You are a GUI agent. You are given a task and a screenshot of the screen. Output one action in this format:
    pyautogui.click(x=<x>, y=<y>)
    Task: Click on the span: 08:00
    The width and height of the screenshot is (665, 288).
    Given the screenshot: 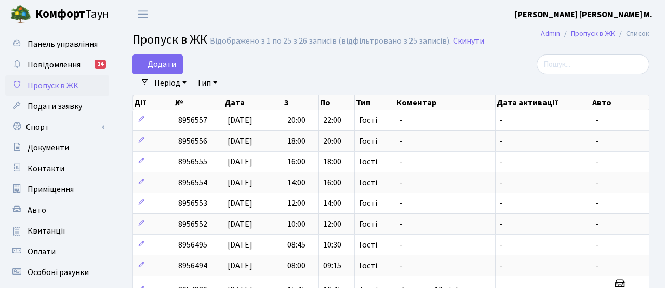 What is the action you would take?
    pyautogui.click(x=296, y=266)
    